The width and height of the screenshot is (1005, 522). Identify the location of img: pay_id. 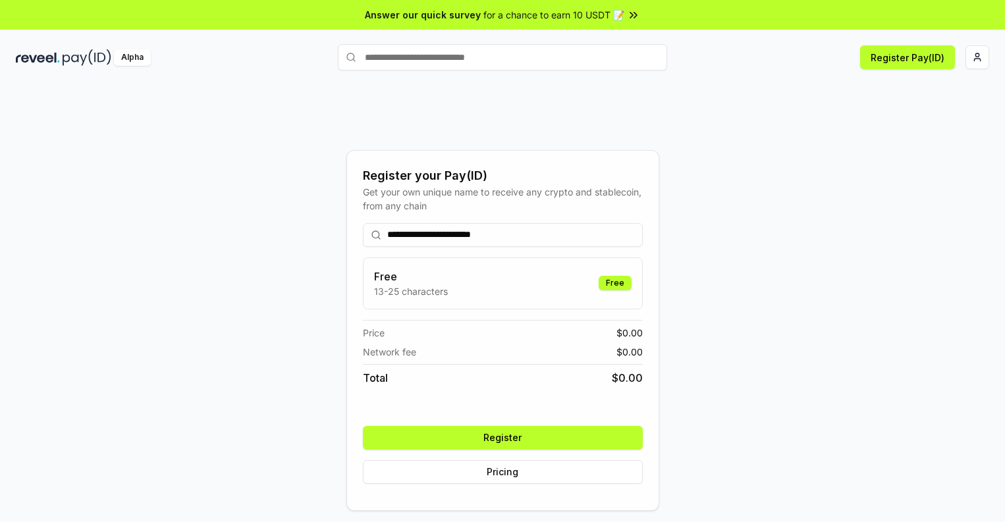
(87, 57).